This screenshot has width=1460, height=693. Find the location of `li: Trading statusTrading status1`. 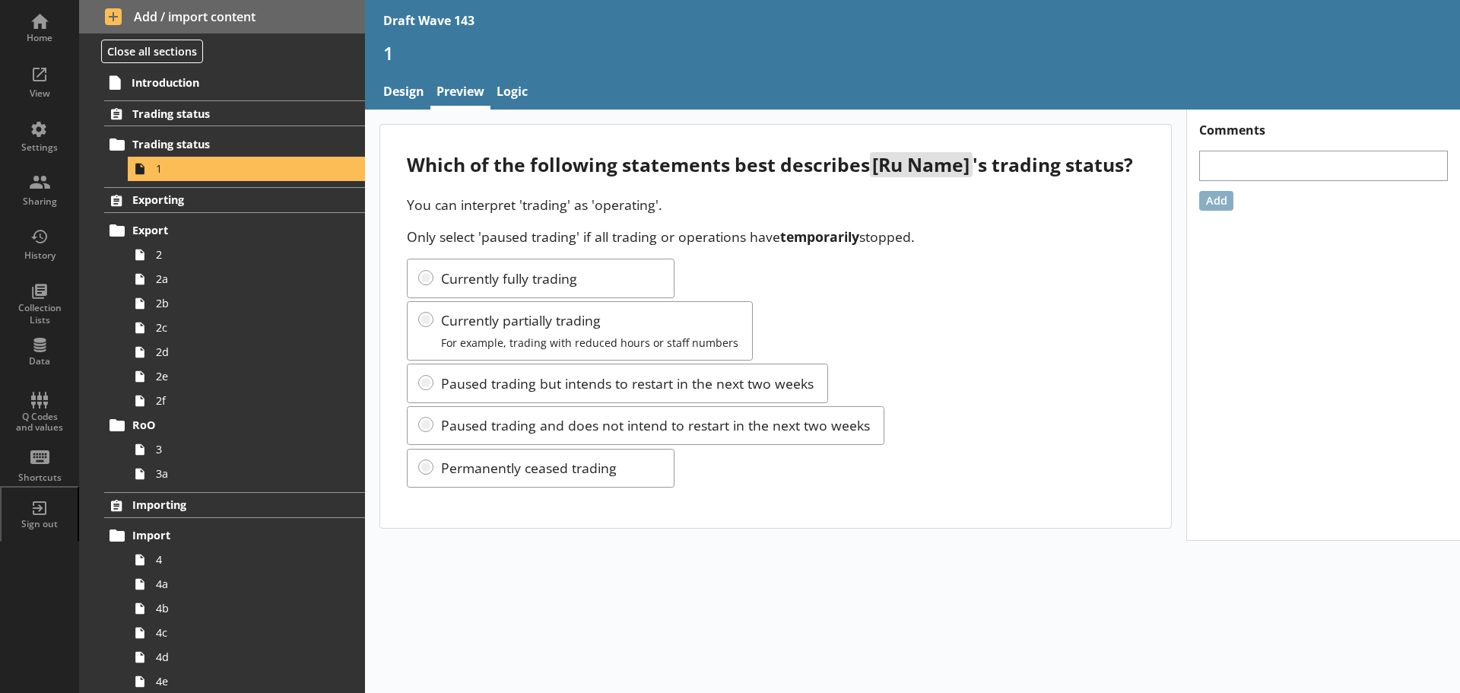

li: Trading statusTrading status1 is located at coordinates (222, 140).